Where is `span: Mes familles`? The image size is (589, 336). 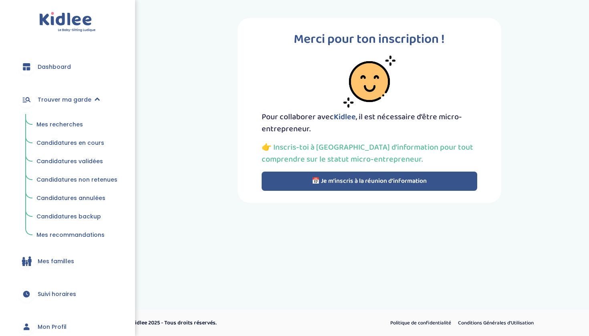 span: Mes familles is located at coordinates (56, 262).